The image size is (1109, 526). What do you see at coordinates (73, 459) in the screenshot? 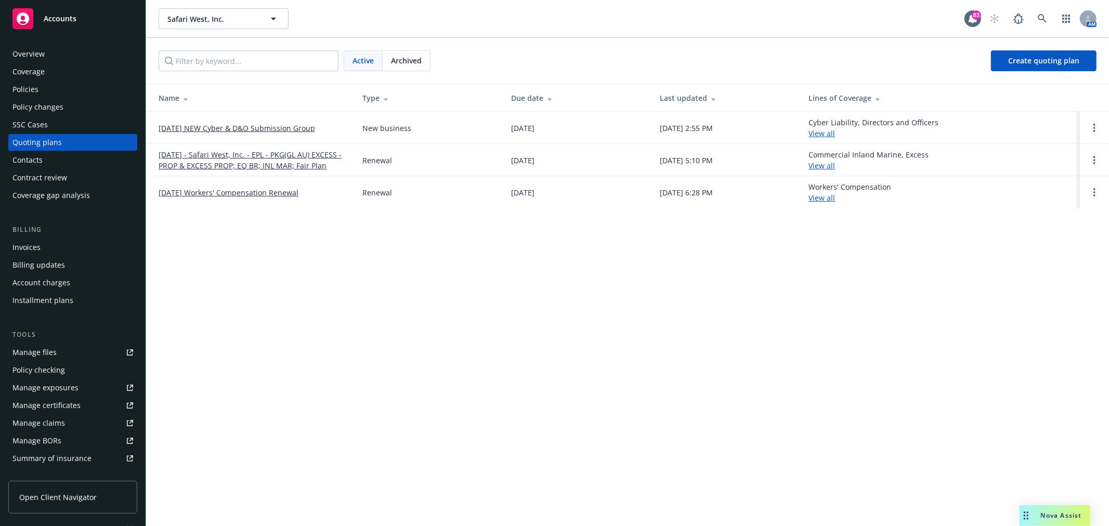
I see `a: Summary of insurance` at bounding box center [73, 459].